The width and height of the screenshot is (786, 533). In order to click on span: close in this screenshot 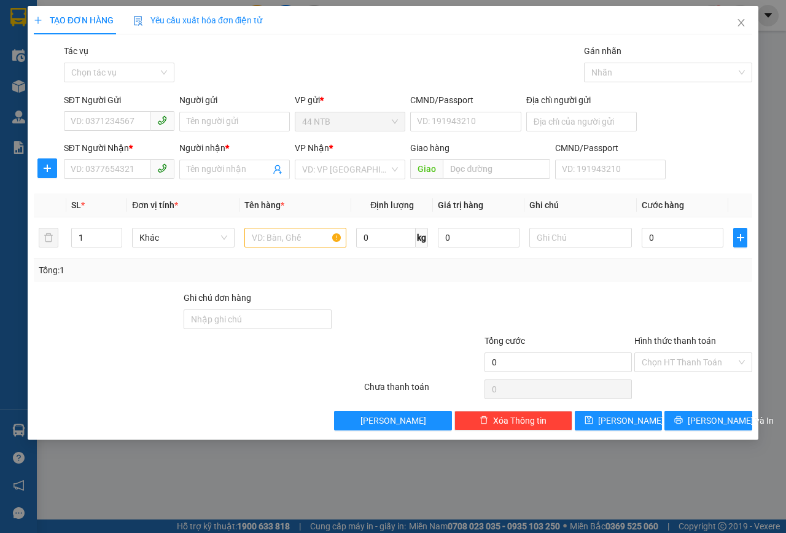, I will do `click(742, 23)`.